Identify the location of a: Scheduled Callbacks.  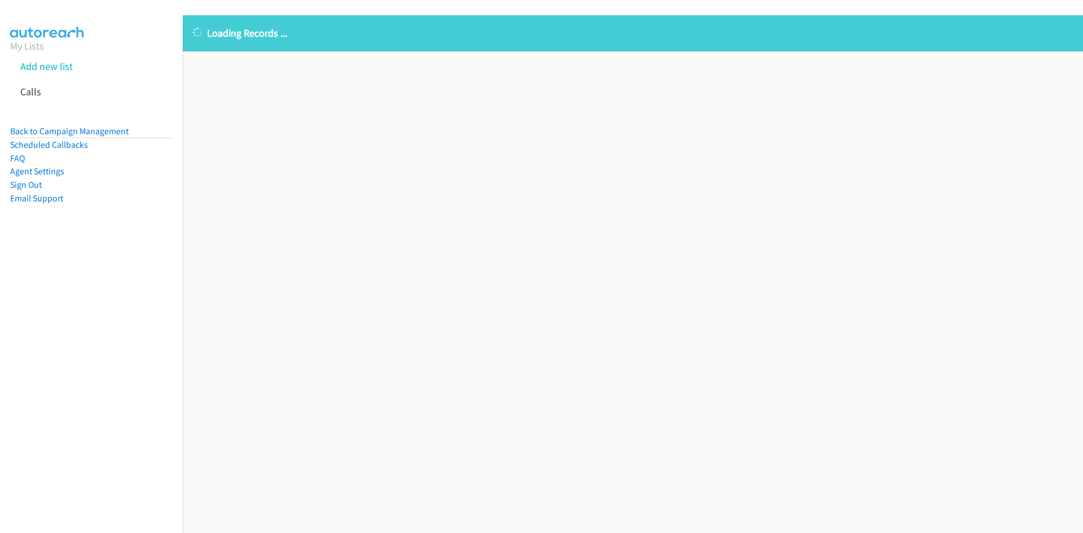
(49, 144).